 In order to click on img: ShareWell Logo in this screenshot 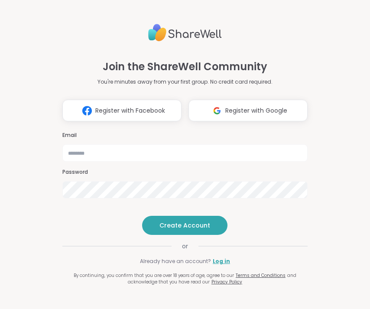, I will do `click(185, 32)`.